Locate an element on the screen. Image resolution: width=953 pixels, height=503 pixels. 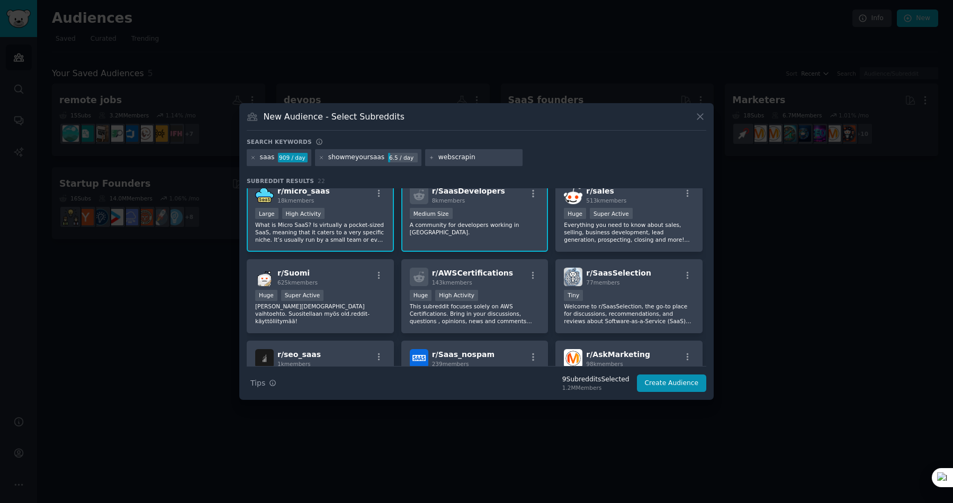
span: r/ sales is located at coordinates (600, 191).